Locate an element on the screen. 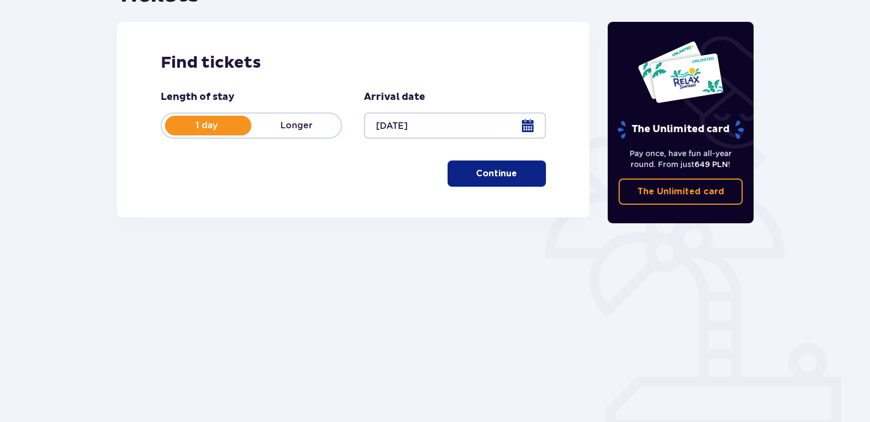  p: Arrival date is located at coordinates (394, 97).